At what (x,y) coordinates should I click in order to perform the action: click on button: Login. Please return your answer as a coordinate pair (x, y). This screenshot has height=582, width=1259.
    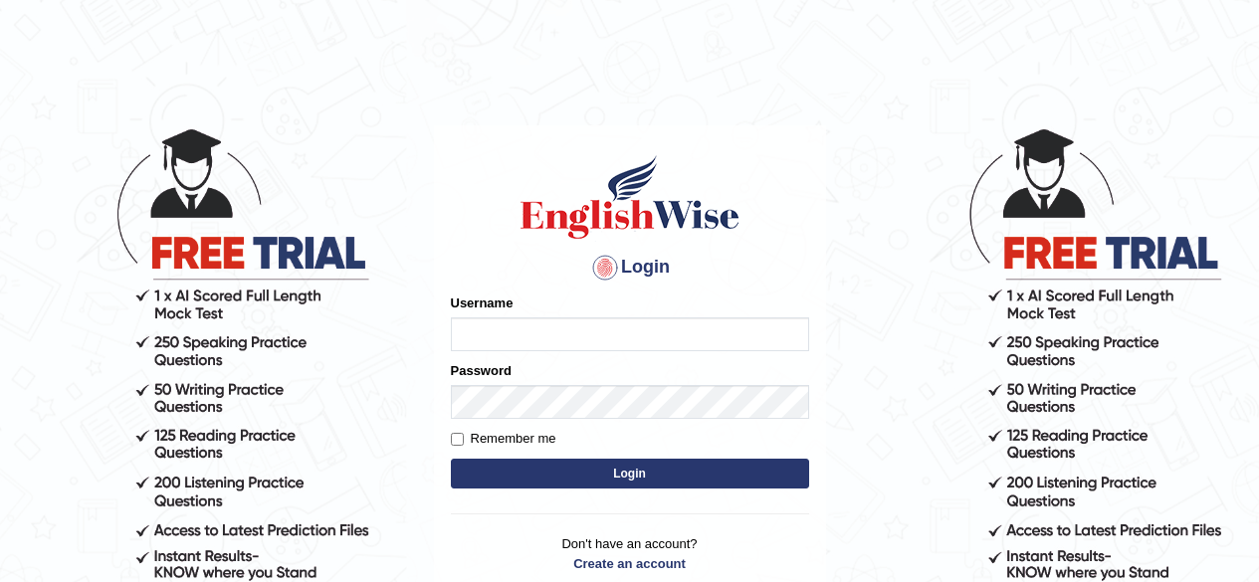
    Looking at the image, I should click on (630, 474).